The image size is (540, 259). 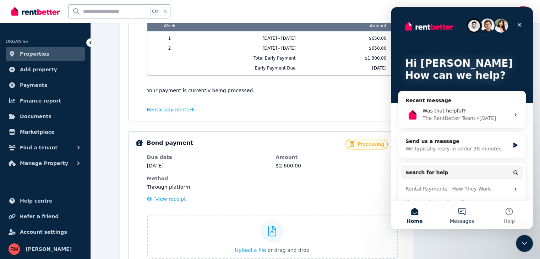 What do you see at coordinates (39, 217) in the screenshot?
I see `span: Refer a friend` at bounding box center [39, 217].